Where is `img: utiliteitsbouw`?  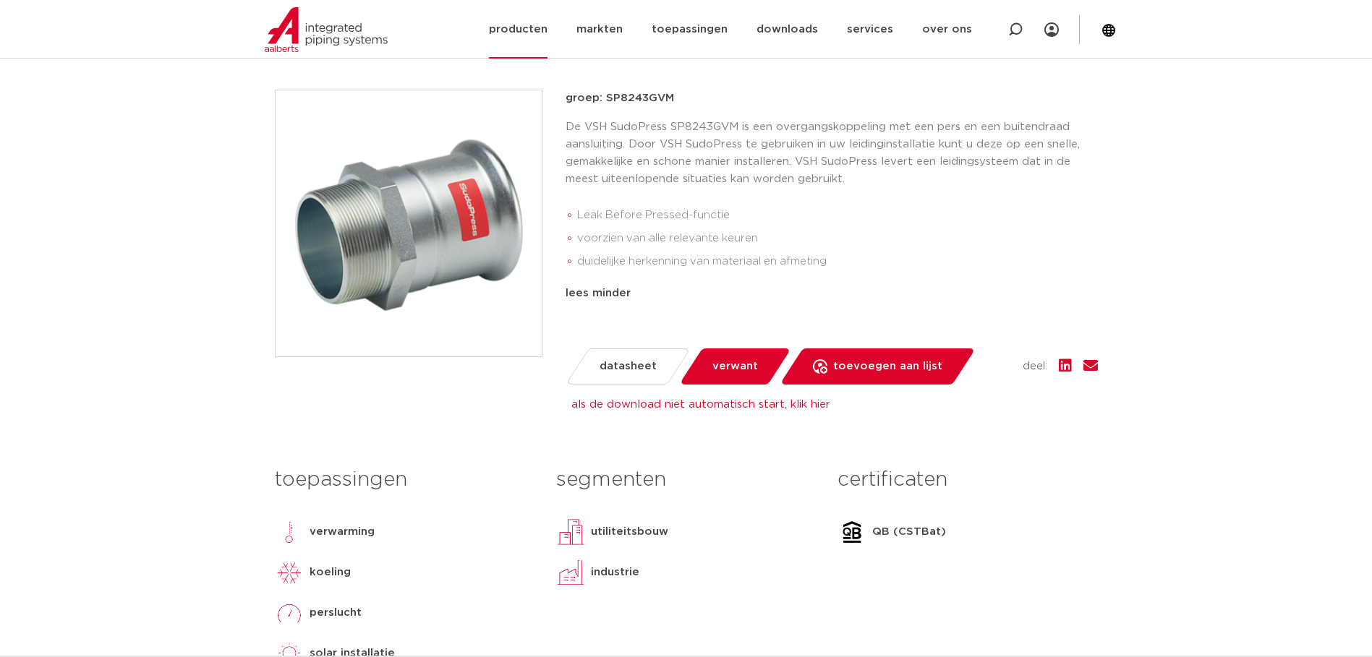 img: utiliteitsbouw is located at coordinates (570, 532).